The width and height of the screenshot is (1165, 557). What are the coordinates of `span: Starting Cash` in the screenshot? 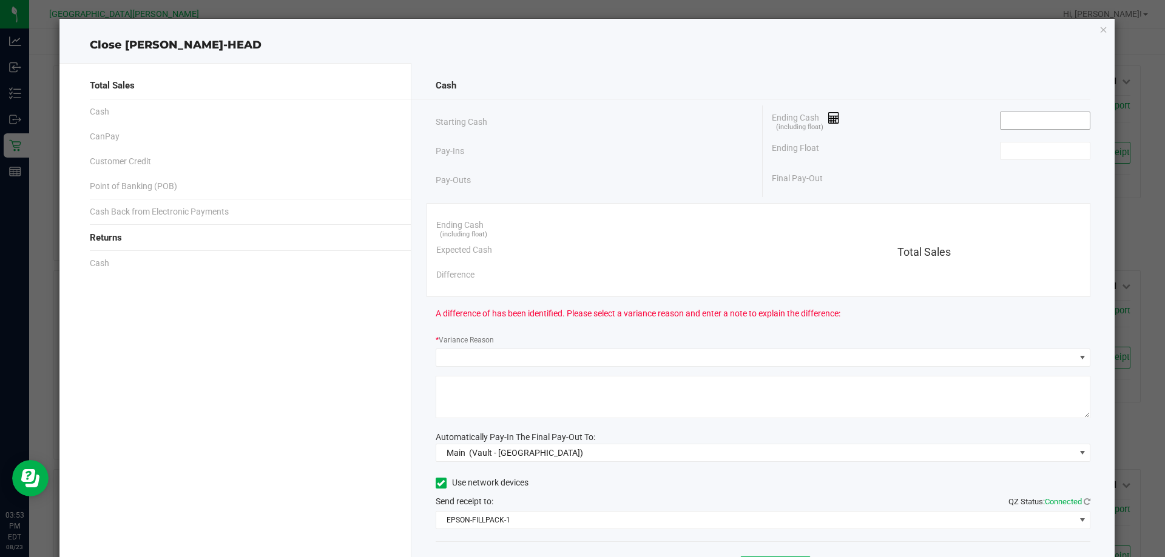 It's located at (461, 122).